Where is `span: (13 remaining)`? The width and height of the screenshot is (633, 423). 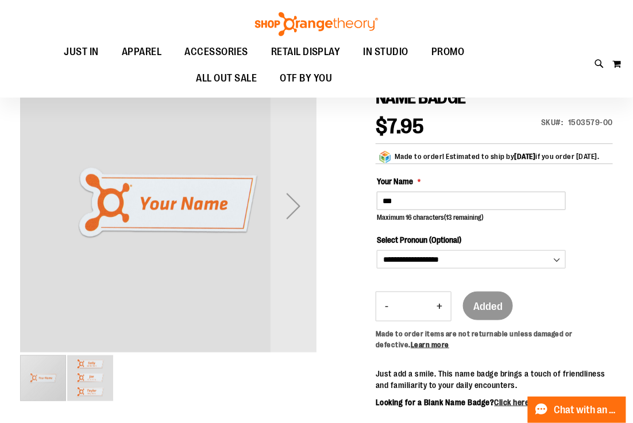
span: (13 remaining) is located at coordinates (463, 218).